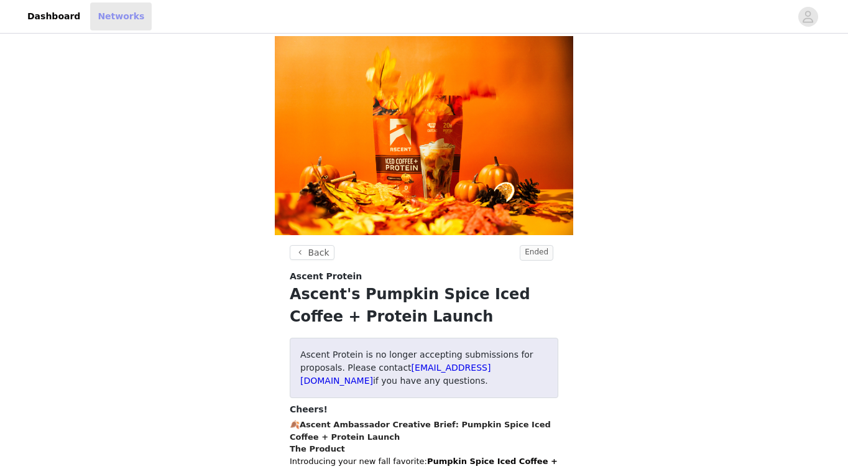 This screenshot has width=848, height=469. What do you see at coordinates (424, 136) in the screenshot?
I see `img: campaign image` at bounding box center [424, 136].